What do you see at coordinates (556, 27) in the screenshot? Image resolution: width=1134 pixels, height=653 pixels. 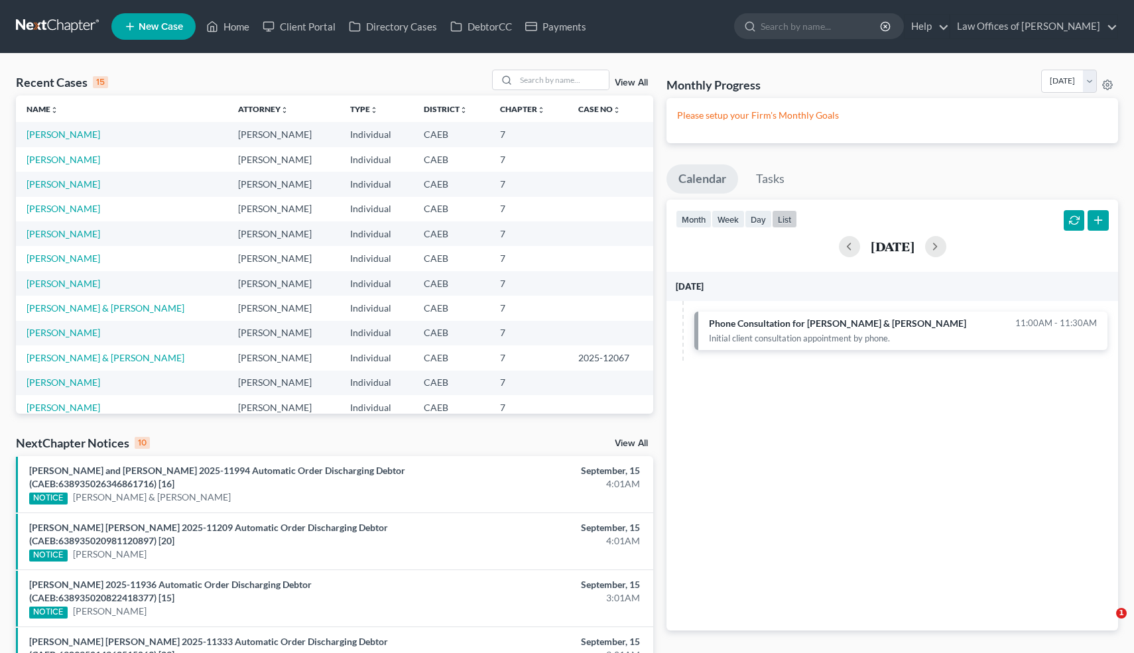 I see `a: Payments` at bounding box center [556, 27].